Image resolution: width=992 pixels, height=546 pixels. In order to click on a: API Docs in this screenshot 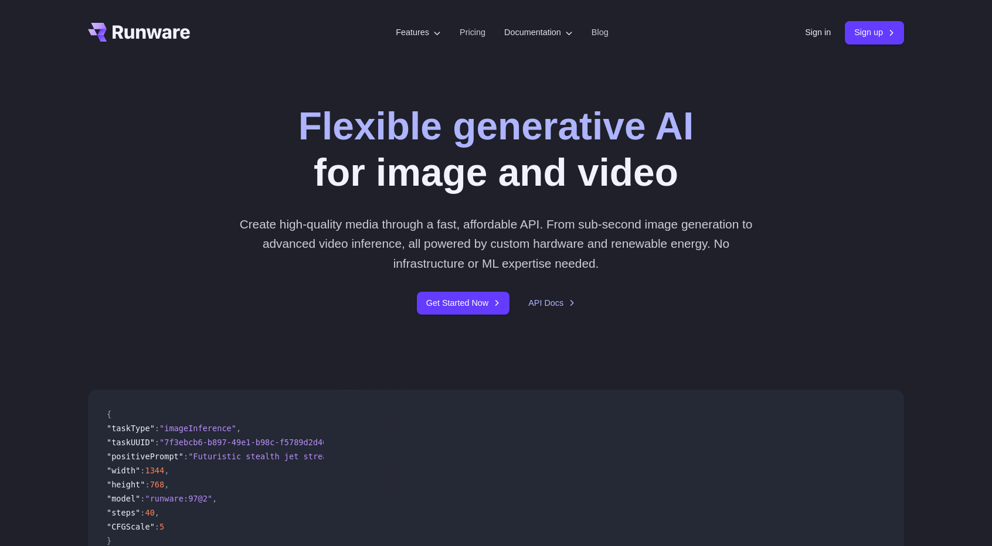, I will do `click(552, 303)`.